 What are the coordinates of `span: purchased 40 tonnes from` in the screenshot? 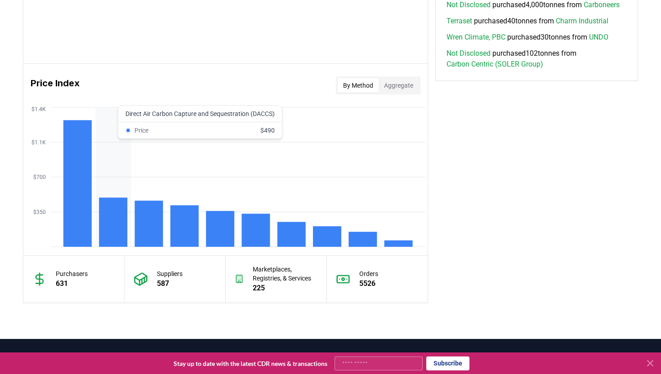 It's located at (527, 21).